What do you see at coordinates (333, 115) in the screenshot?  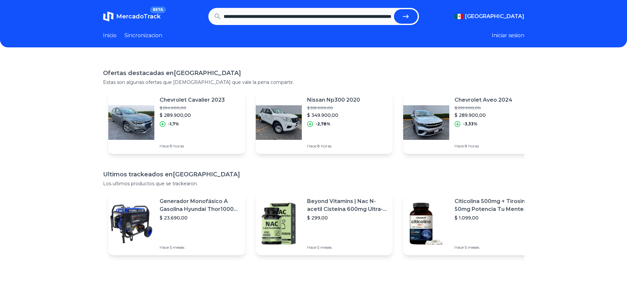 I see `p: $ 349.900,00` at bounding box center [333, 115].